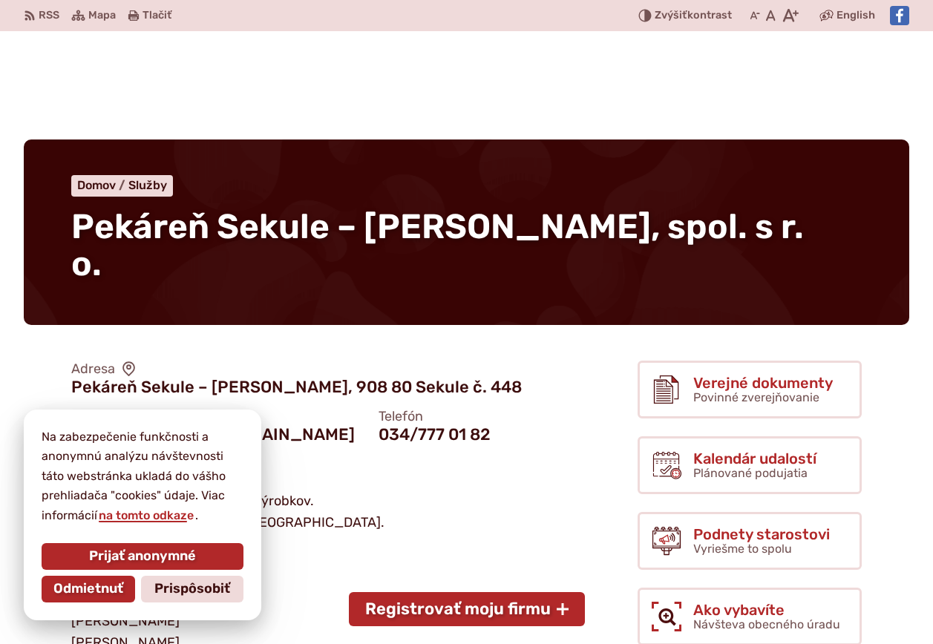 The image size is (933, 644). I want to click on span: kontrast, so click(693, 16).